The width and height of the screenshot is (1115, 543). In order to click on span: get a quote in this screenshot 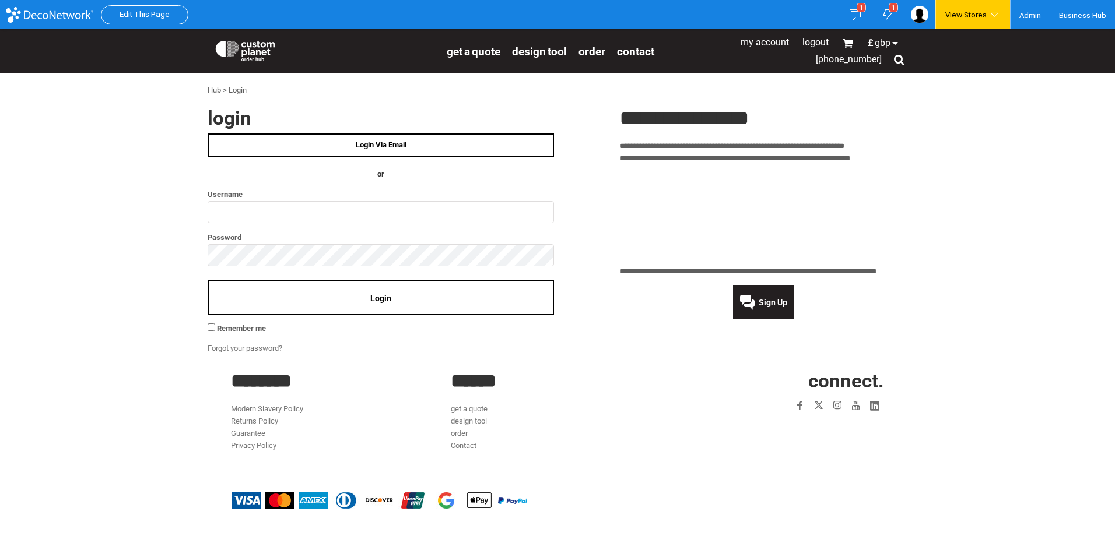, I will do `click(473, 51)`.